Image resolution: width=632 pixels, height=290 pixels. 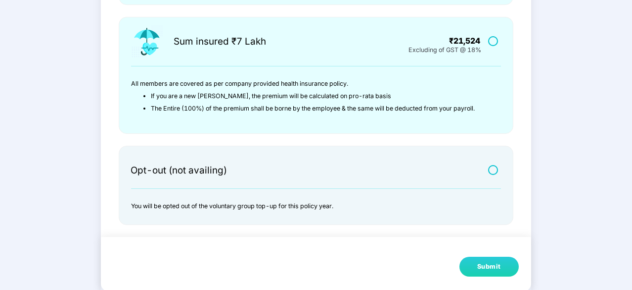 I want to click on p: You will be opted out of the voluntary group top-up for this policy year., so click(x=310, y=206).